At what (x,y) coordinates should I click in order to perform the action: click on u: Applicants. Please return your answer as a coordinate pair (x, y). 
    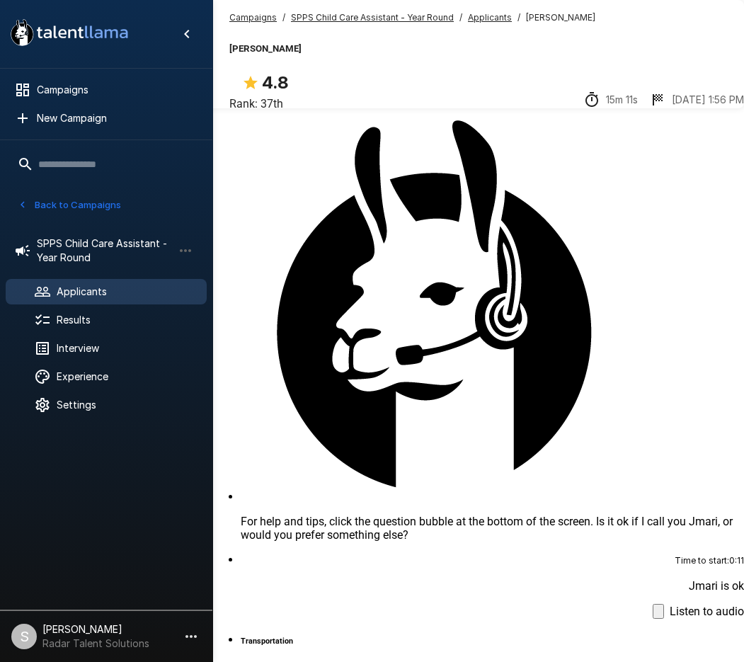
    Looking at the image, I should click on (490, 17).